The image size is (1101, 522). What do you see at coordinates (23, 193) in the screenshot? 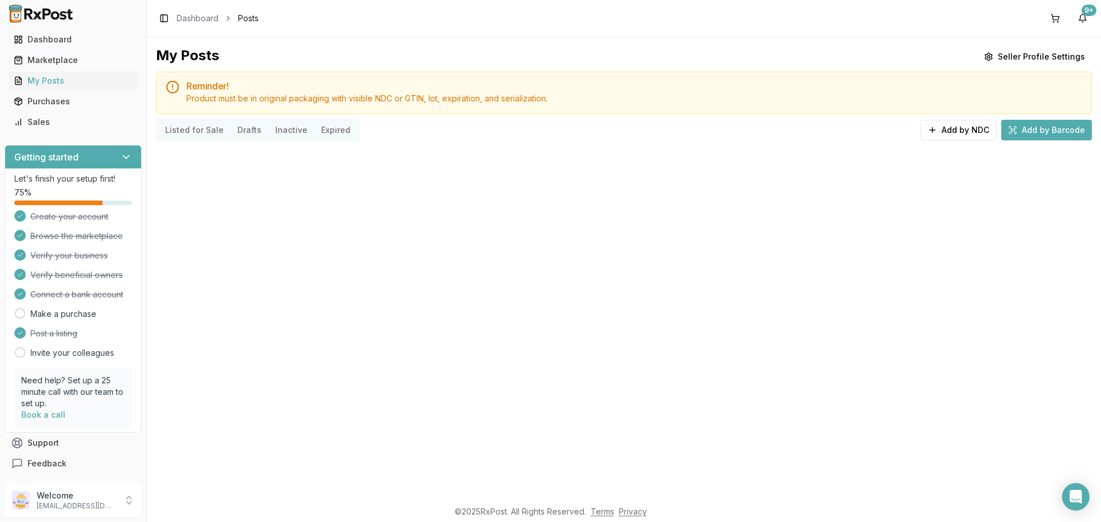
I see `span: 75 %` at bounding box center [23, 193].